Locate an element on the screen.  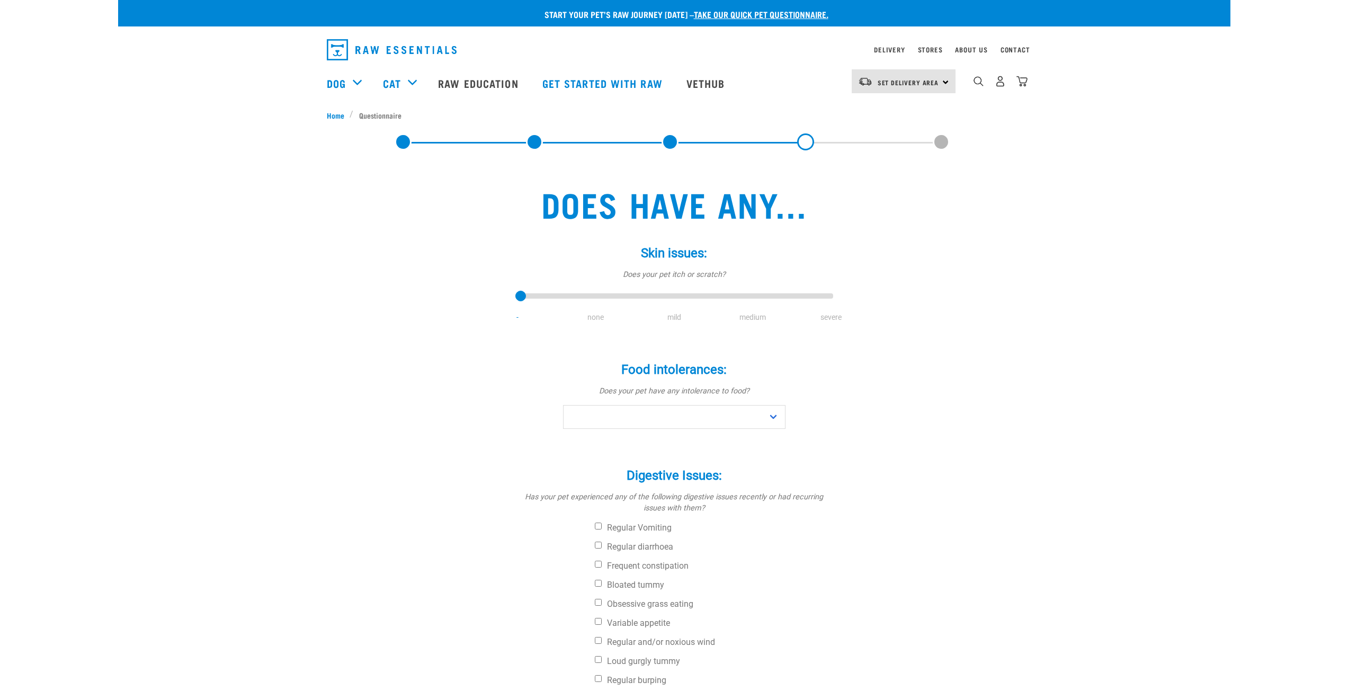
img: user.png is located at coordinates (1000, 81).